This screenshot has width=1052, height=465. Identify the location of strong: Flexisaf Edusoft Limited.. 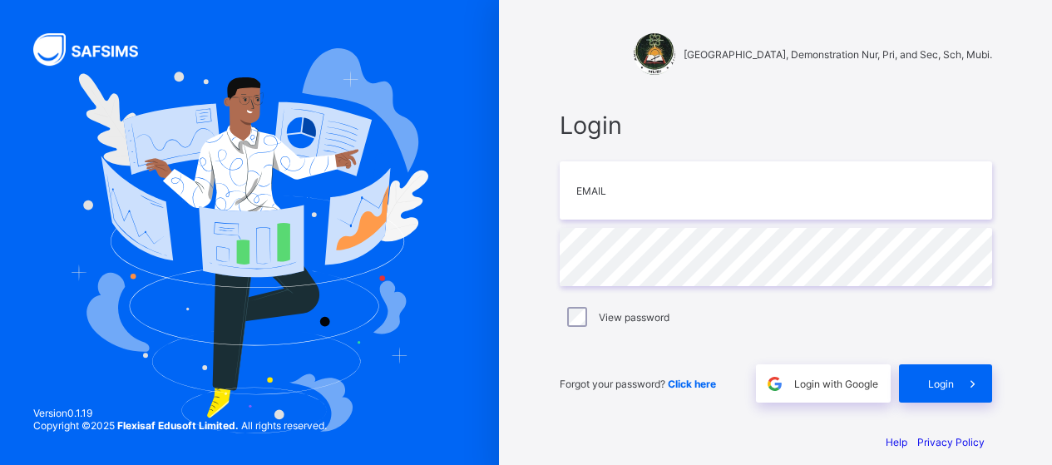
(178, 425).